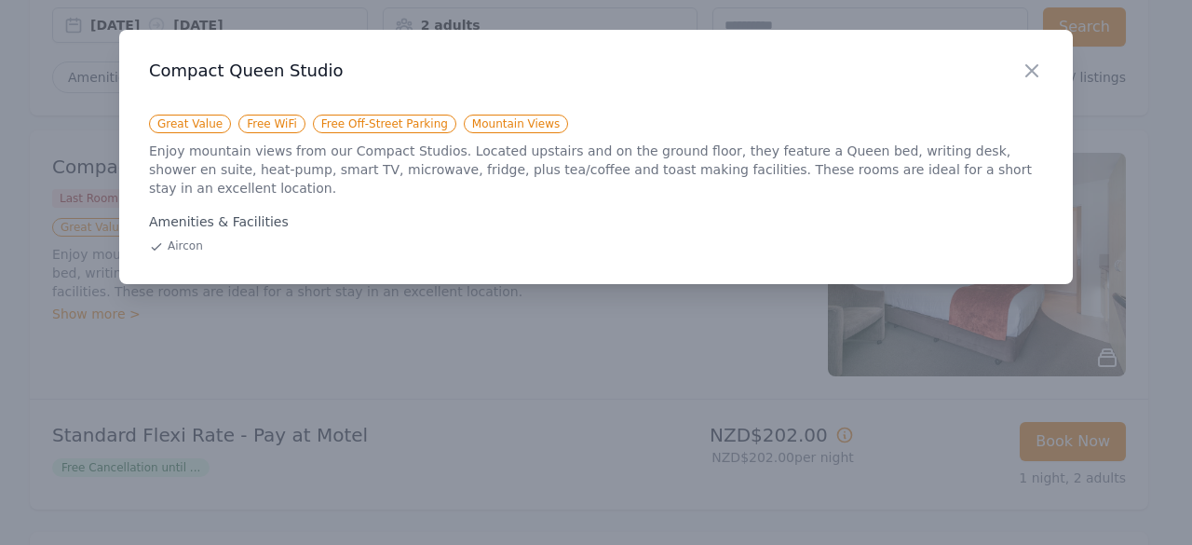  I want to click on span: Mountain Views, so click(516, 124).